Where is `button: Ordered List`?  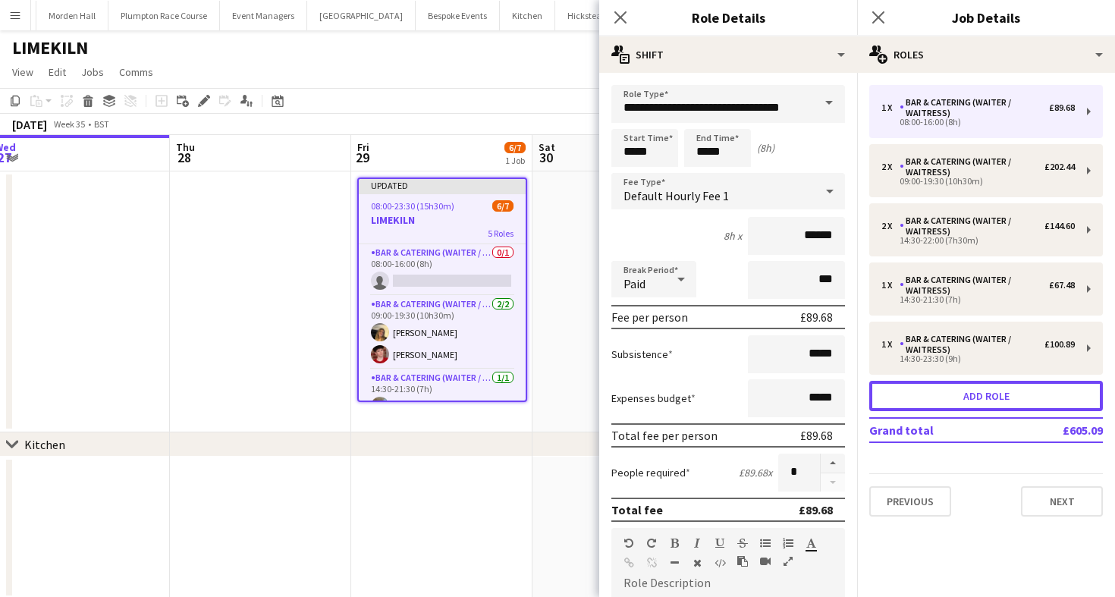
button: Ordered List is located at coordinates (788, 543).